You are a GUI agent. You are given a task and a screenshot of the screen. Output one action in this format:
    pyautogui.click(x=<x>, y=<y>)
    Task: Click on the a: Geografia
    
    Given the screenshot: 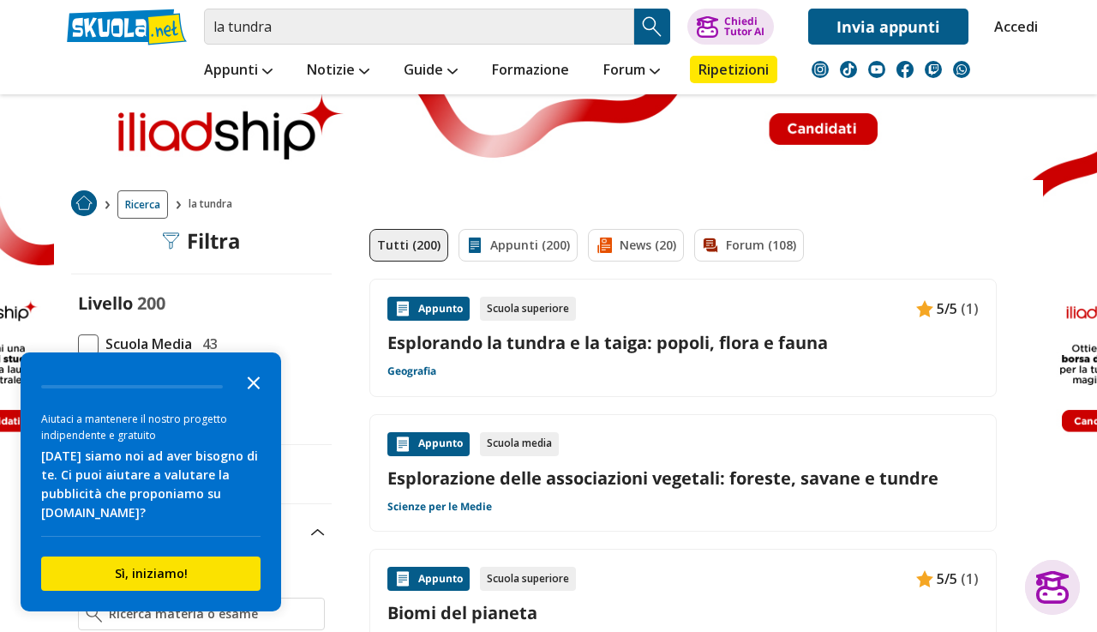 What is the action you would take?
    pyautogui.click(x=411, y=371)
    